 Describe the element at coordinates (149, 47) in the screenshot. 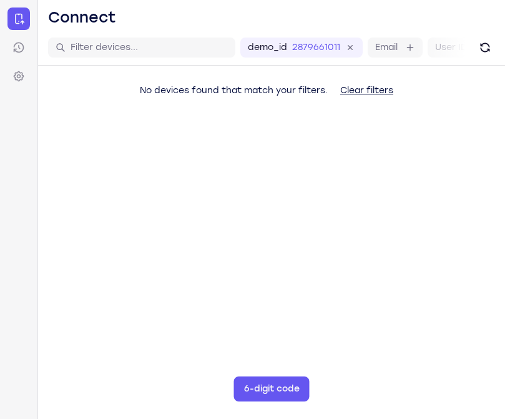

I see `input: Filter devices...` at that location.